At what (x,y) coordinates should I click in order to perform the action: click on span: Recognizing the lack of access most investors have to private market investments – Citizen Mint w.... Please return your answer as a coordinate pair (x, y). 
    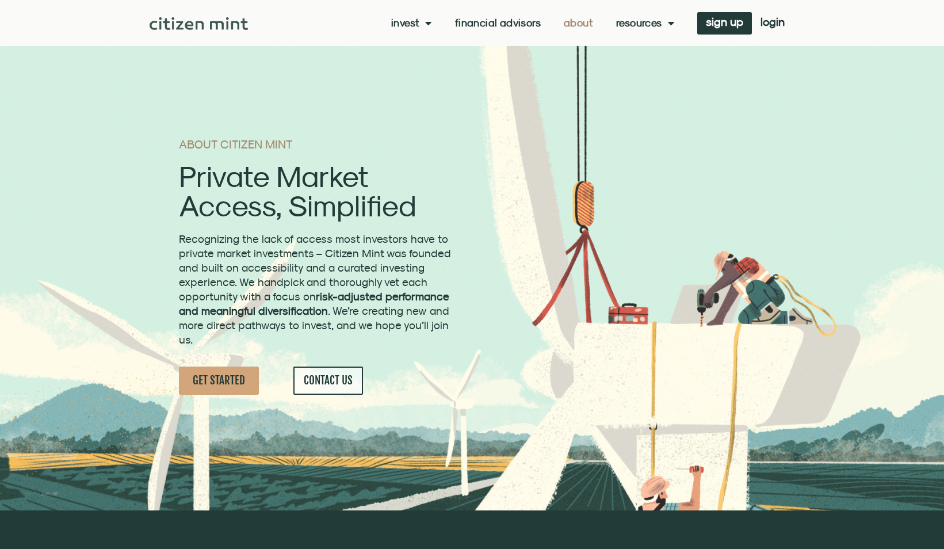
    Looking at the image, I should click on (315, 289).